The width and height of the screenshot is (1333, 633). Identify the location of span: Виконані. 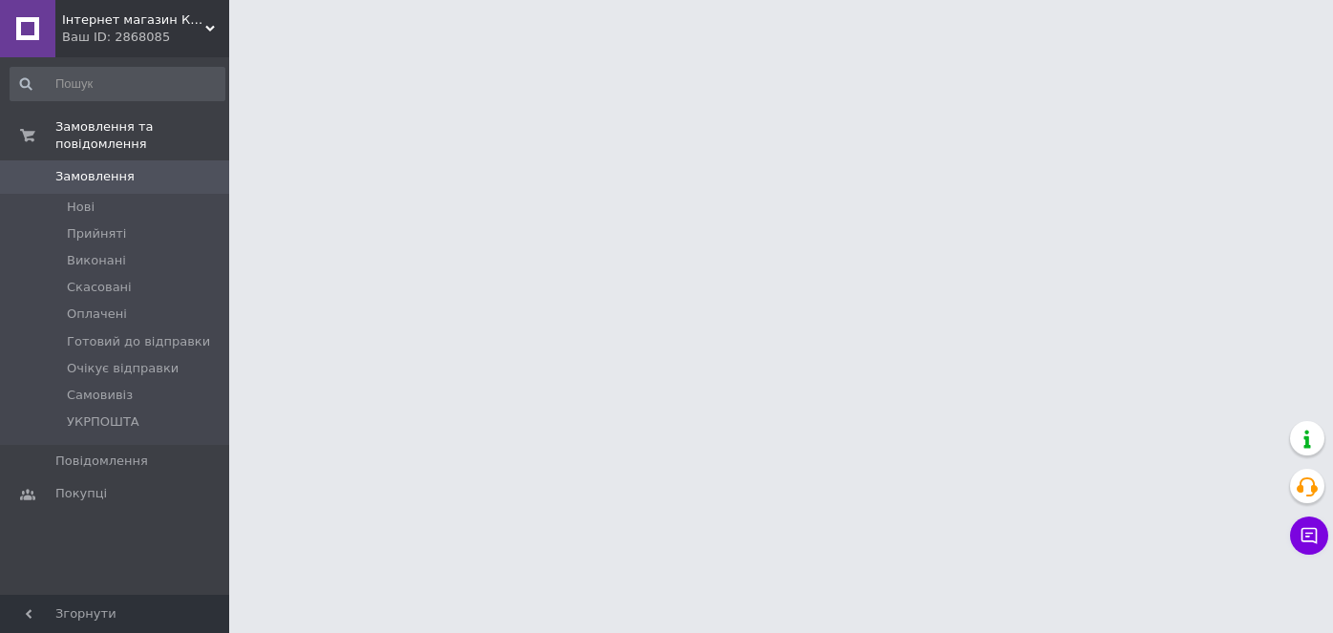
(96, 261).